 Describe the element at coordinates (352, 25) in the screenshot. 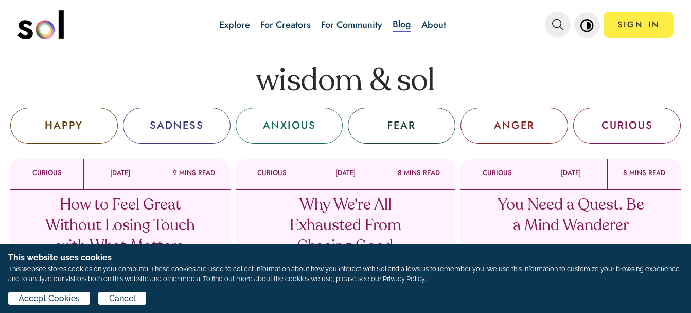

I see `a: For Community` at that location.